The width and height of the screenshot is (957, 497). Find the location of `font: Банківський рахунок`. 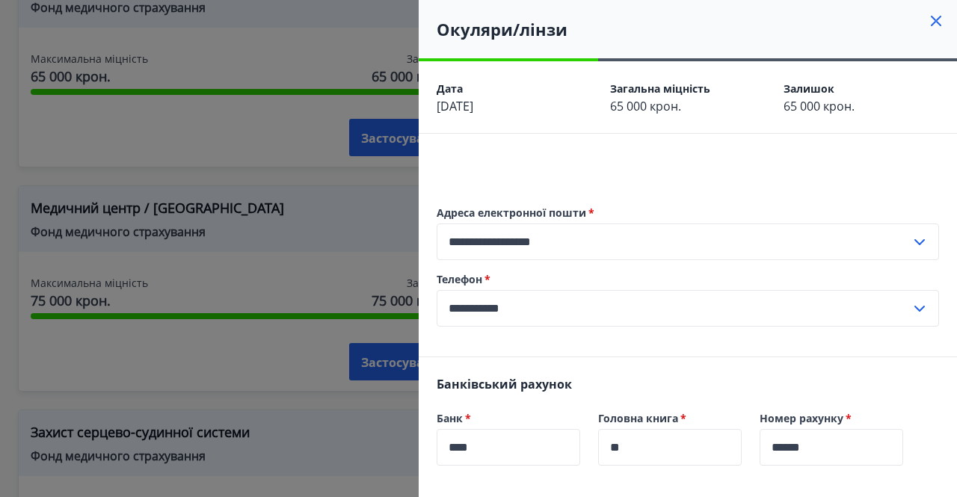

font: Банківський рахунок is located at coordinates (504, 384).